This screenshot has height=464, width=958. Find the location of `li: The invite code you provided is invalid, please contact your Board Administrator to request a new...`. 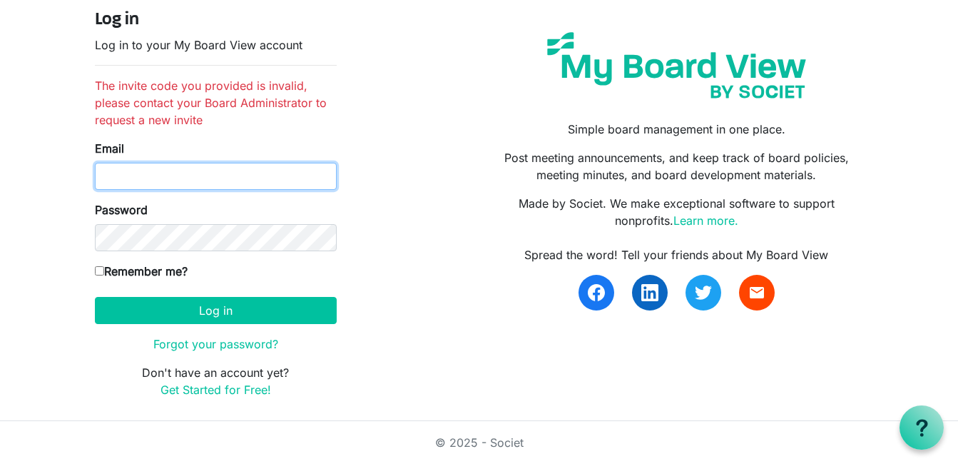

li: The invite code you provided is invalid, please contact your Board Administrator to request a new... is located at coordinates (215, 103).